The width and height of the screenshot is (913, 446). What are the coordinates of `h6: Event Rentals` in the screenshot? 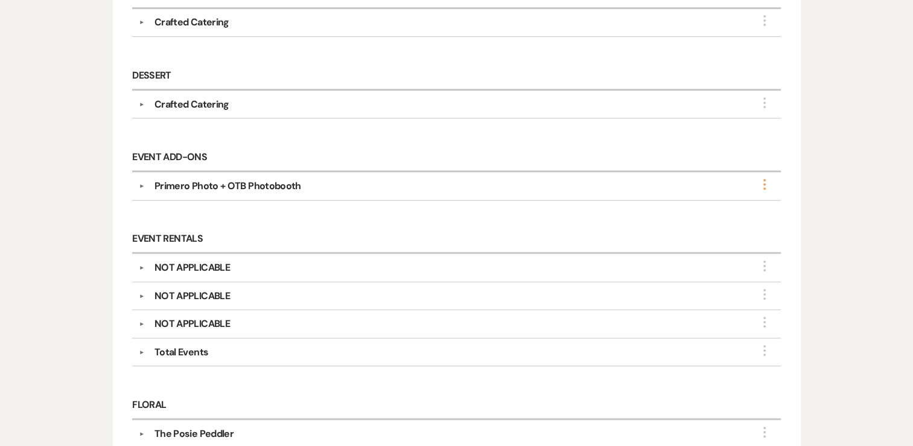 It's located at (456, 240).